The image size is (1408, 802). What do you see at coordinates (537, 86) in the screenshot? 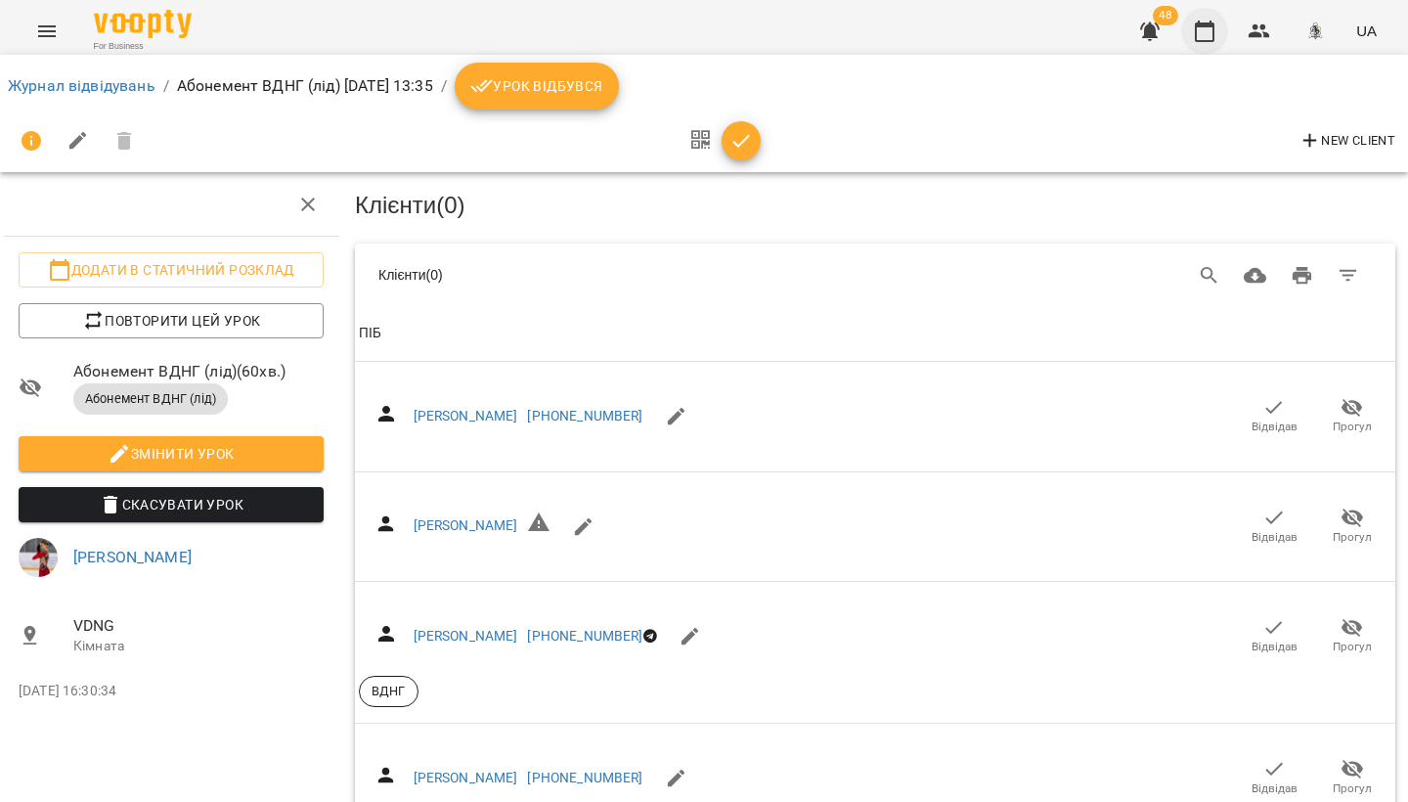
I see `button: Урок відбувся` at bounding box center [537, 86].